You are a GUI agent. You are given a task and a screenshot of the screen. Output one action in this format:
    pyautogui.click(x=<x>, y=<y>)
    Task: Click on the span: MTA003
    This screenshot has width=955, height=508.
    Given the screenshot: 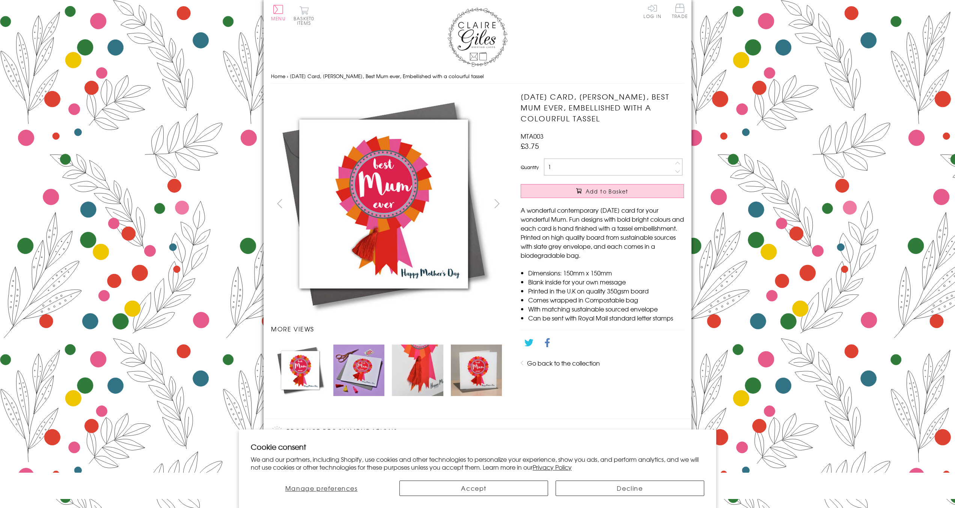 What is the action you would take?
    pyautogui.click(x=532, y=136)
    